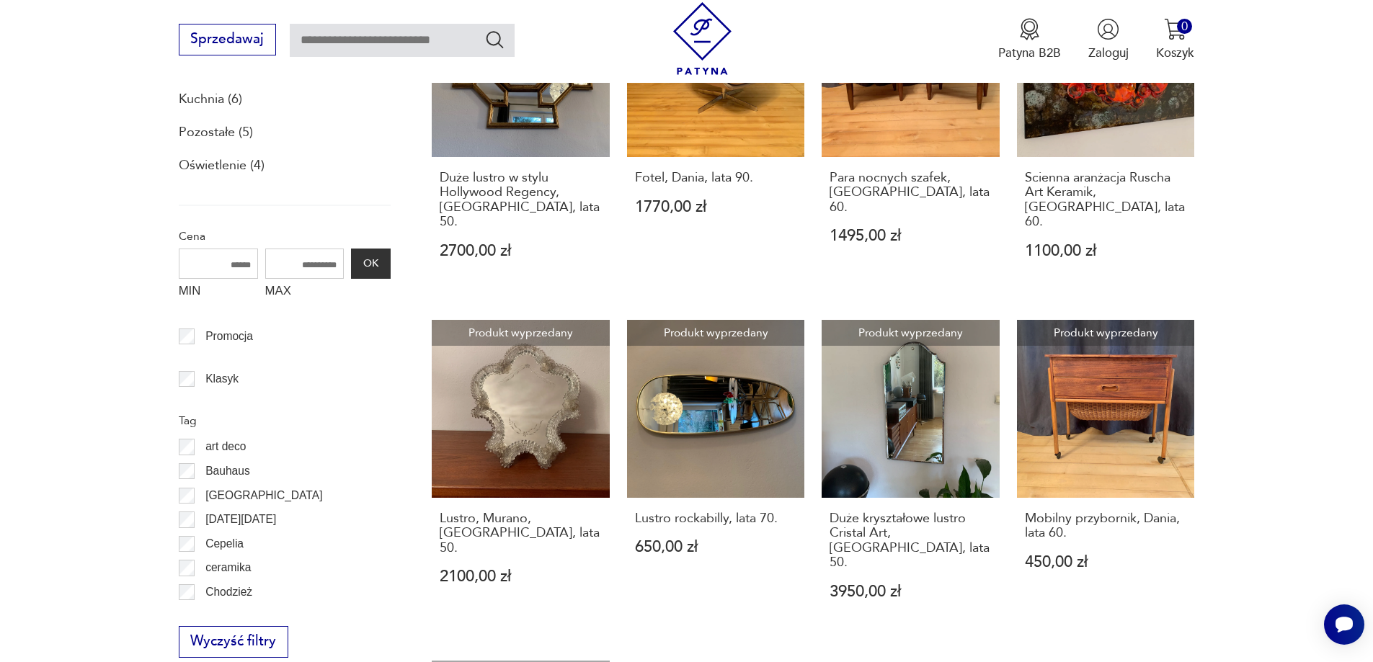 This screenshot has width=1373, height=662. What do you see at coordinates (222, 379) in the screenshot?
I see `p: Klasyk` at bounding box center [222, 379].